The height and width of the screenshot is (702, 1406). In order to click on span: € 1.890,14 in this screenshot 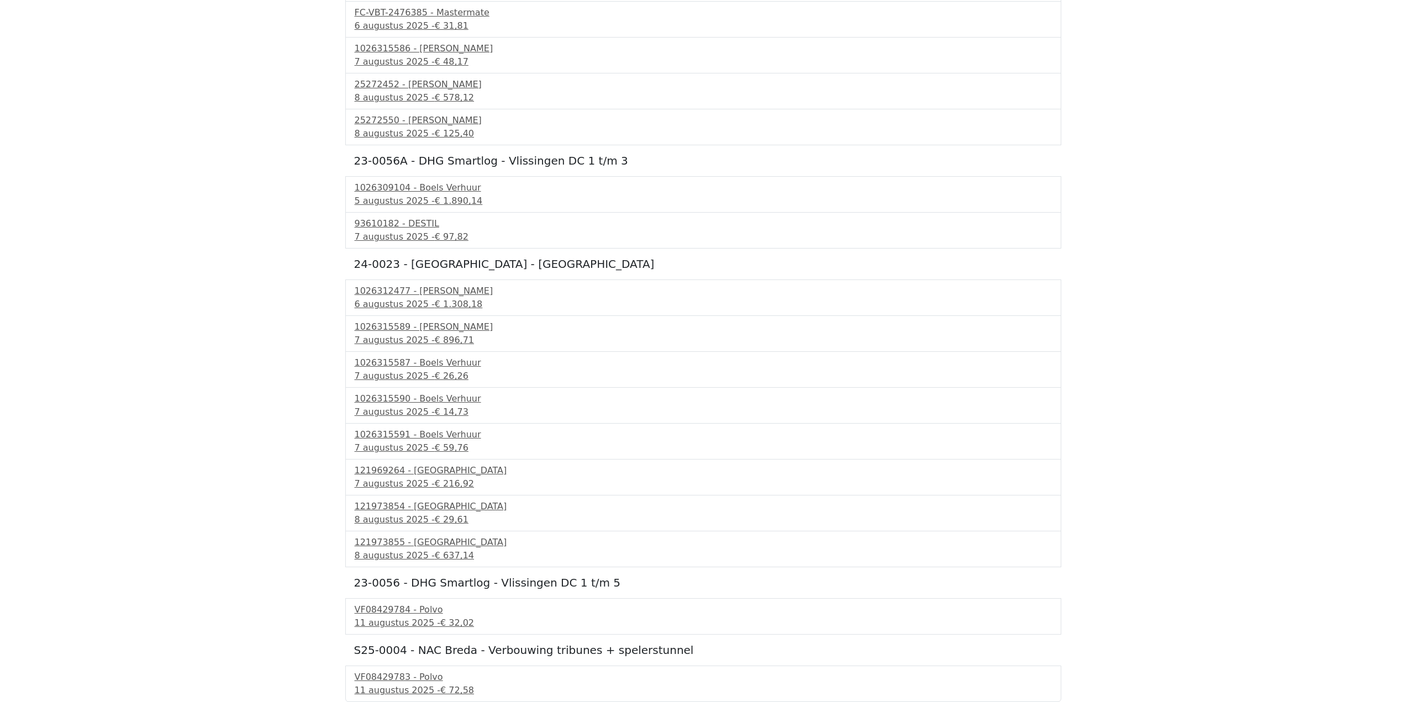, I will do `click(458, 200)`.